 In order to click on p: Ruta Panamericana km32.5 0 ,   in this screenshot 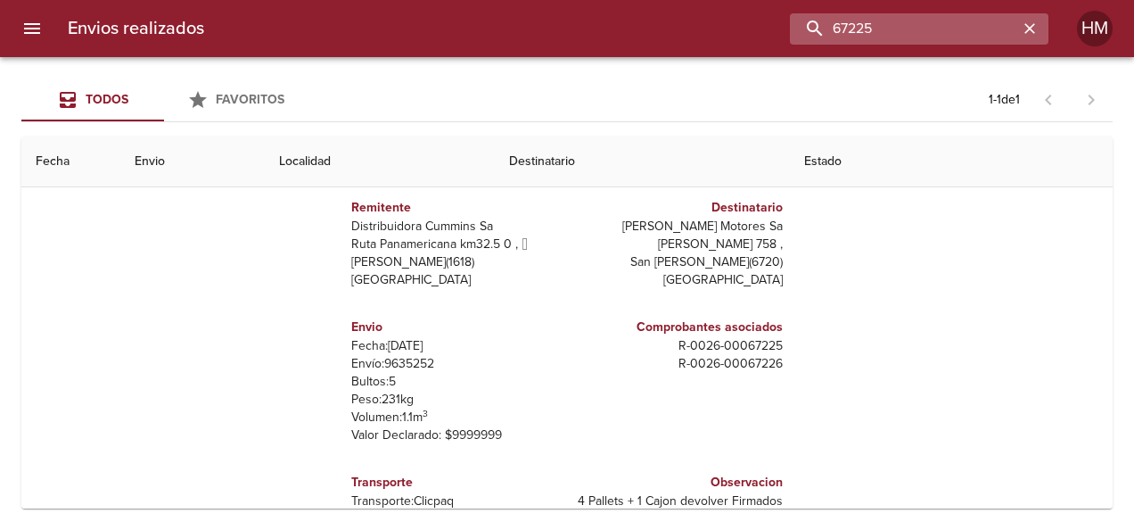, I will do `click(456, 244)`.